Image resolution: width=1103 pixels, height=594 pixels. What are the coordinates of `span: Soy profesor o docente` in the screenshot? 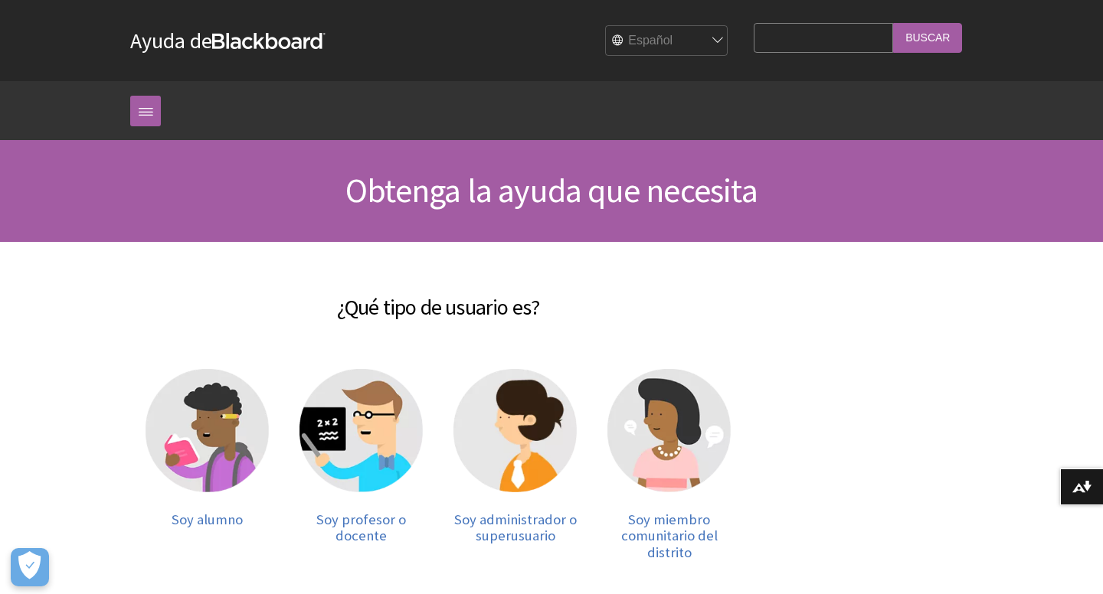 It's located at (361, 528).